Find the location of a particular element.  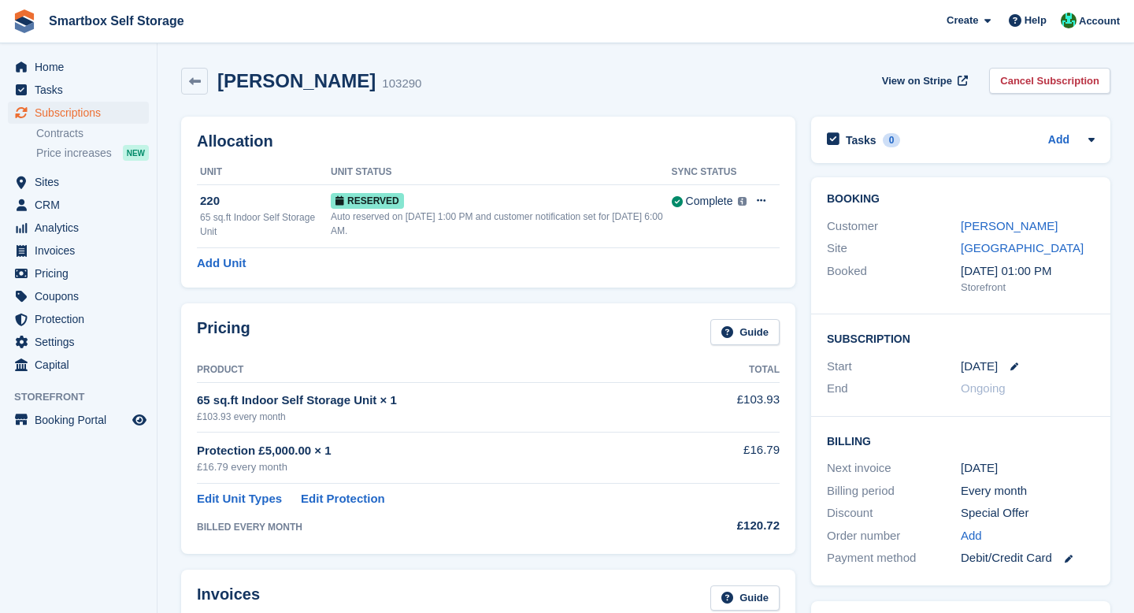

span: Storefront is located at coordinates (85, 397).